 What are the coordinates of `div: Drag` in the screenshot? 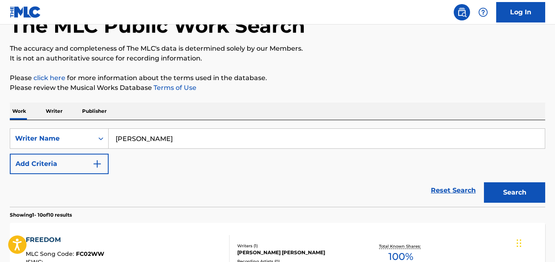 It's located at (519, 243).